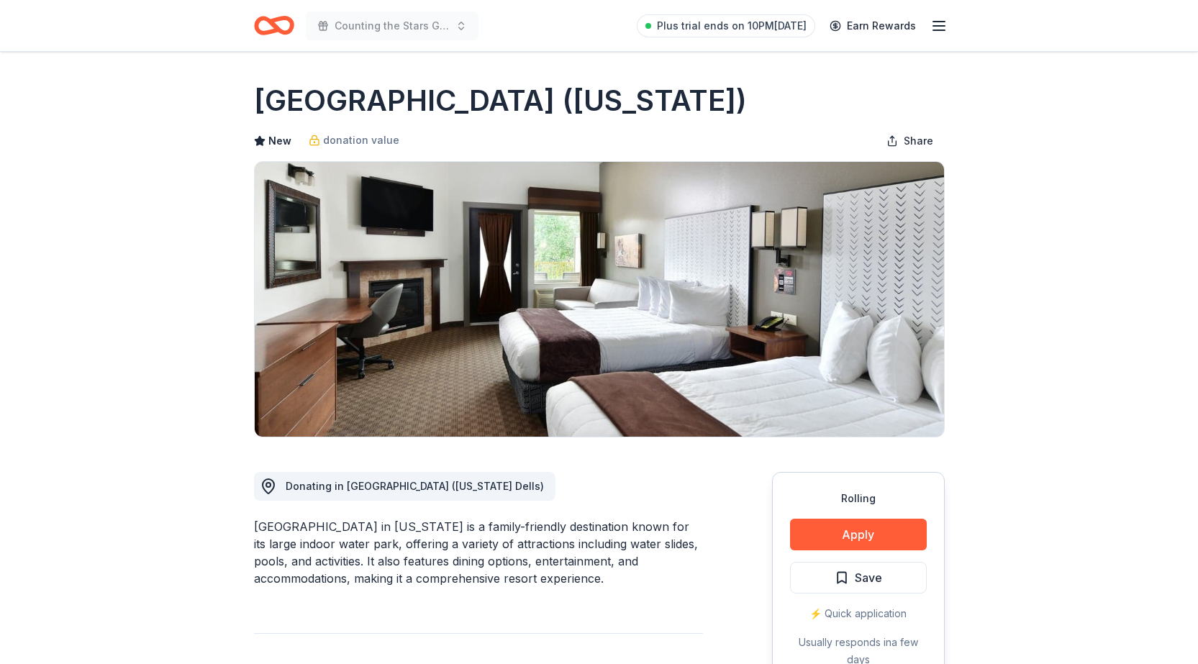 This screenshot has width=1198, height=664. Describe the element at coordinates (873, 26) in the screenshot. I see `a: Earn Rewards` at that location.